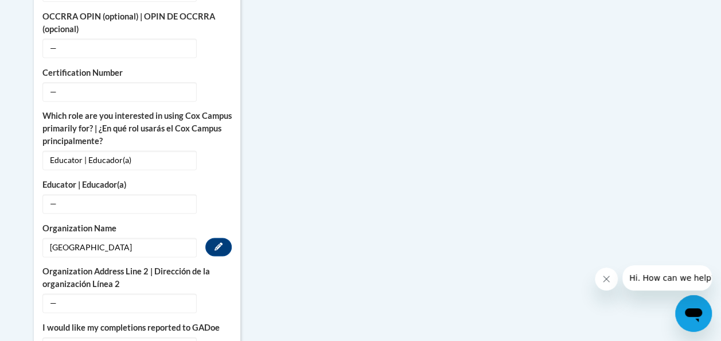 This screenshot has width=721, height=341. Describe the element at coordinates (50, 13) in the screenshot. I see `span: Hi. How can we help?` at that location.